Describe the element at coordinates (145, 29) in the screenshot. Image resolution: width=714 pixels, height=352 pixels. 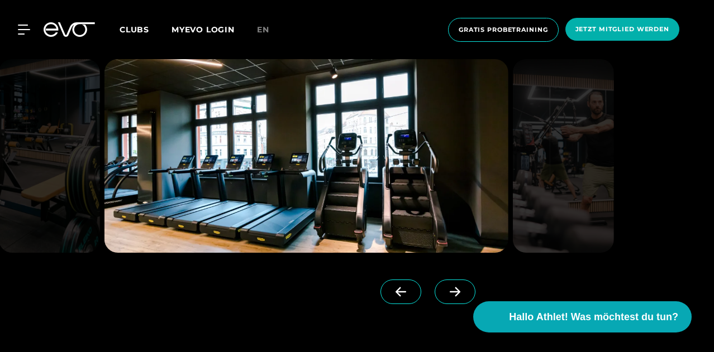
I see `a: Clubs` at that location.